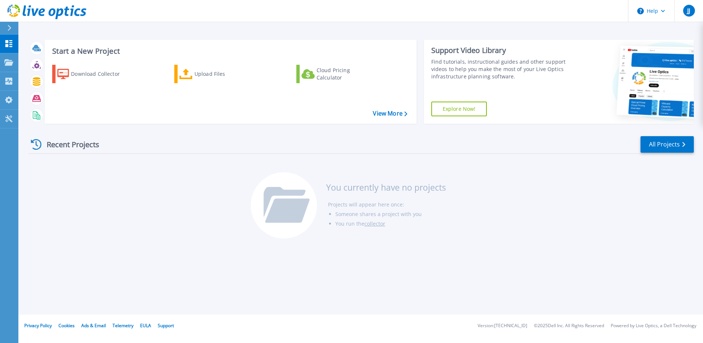 This screenshot has width=703, height=343. I want to click on a: Support, so click(166, 325).